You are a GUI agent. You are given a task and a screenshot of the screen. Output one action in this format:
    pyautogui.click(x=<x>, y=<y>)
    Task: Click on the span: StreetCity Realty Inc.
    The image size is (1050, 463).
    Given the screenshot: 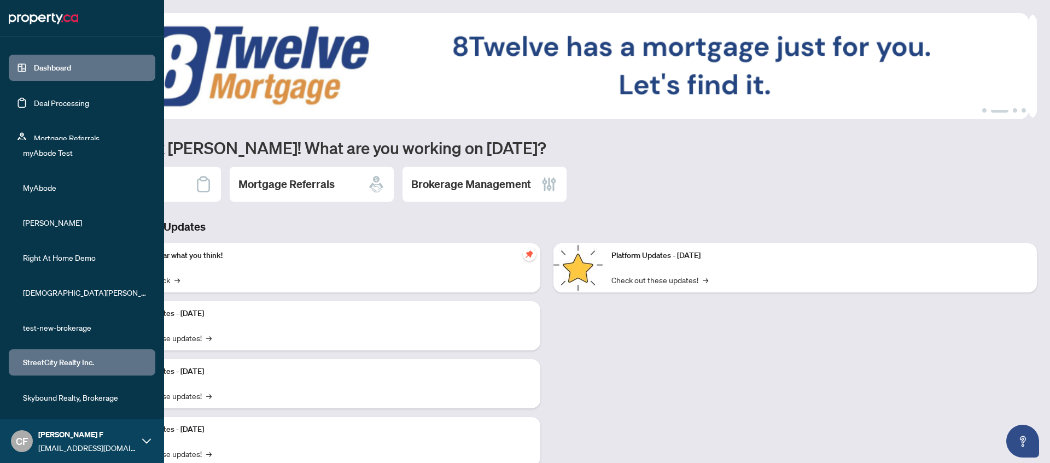 What is the action you would take?
    pyautogui.click(x=85, y=363)
    